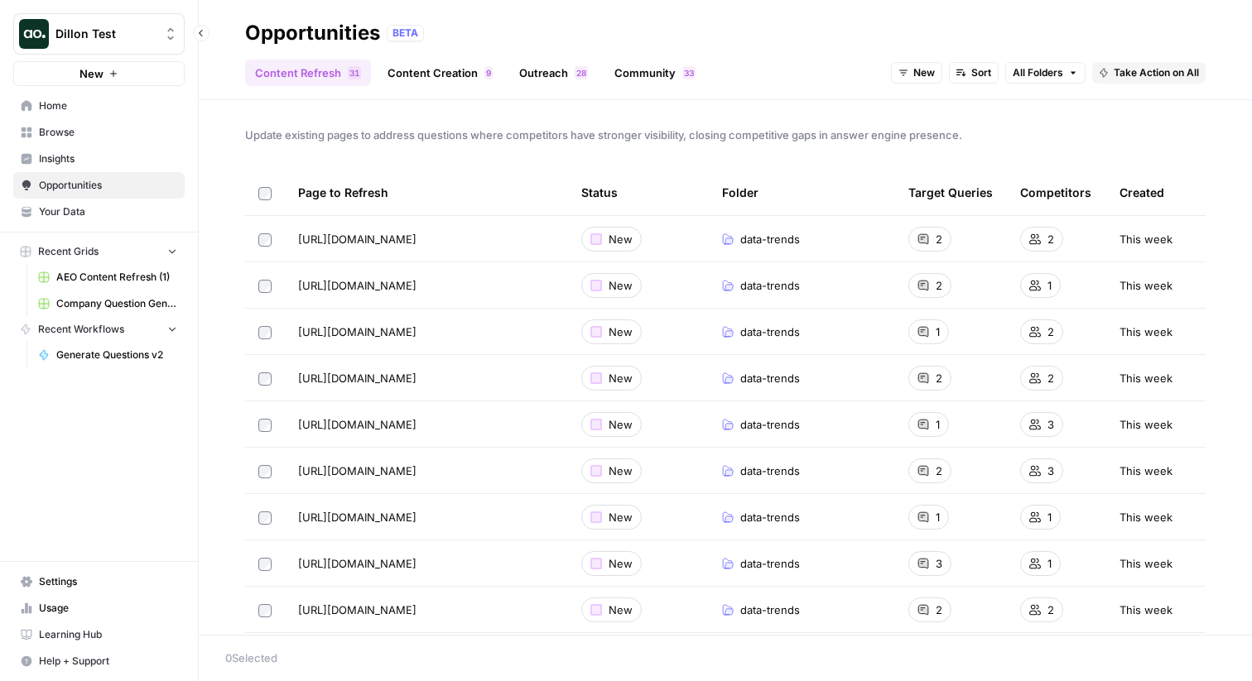  Describe the element at coordinates (99, 582) in the screenshot. I see `a: Settings` at that location.